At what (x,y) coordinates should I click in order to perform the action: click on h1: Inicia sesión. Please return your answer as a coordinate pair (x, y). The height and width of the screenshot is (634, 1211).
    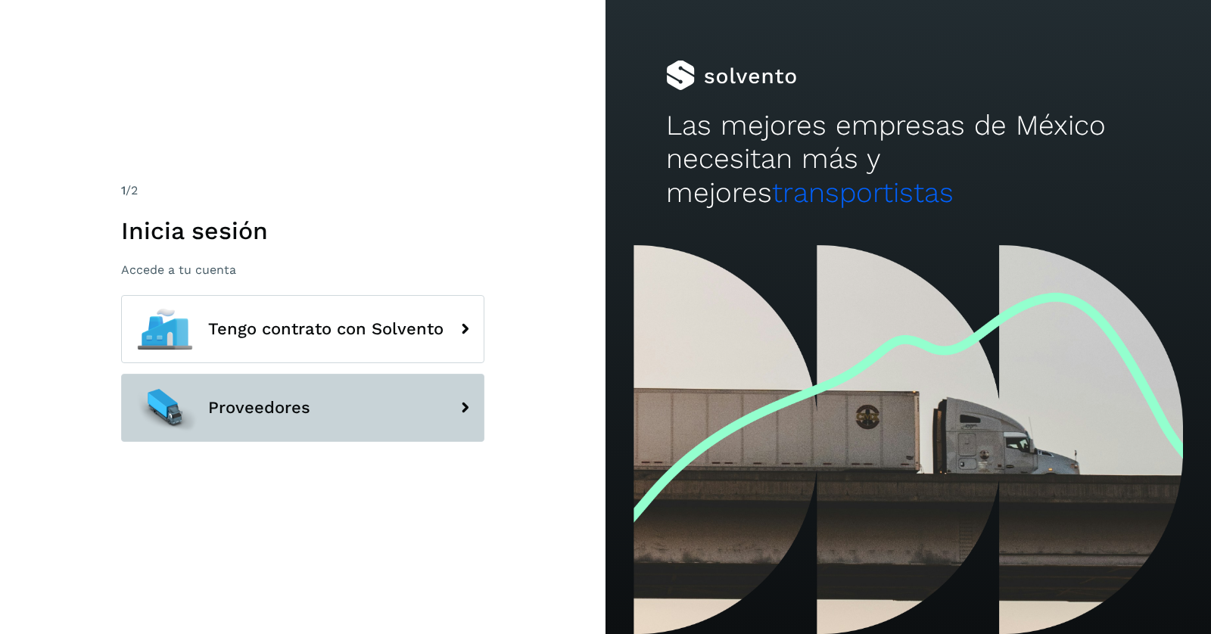
    Looking at the image, I should click on (303, 231).